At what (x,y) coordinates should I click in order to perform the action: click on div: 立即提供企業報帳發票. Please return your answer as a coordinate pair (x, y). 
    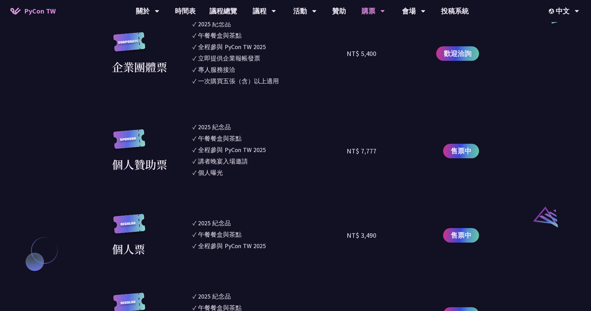
    Looking at the image, I should click on (229, 58).